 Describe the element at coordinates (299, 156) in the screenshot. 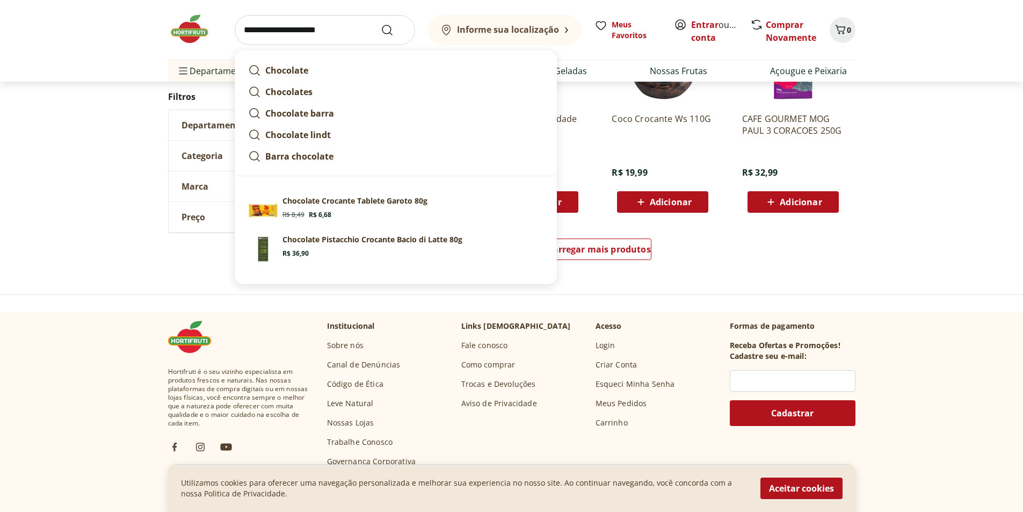

I see `strong: Barra chocolate` at that location.